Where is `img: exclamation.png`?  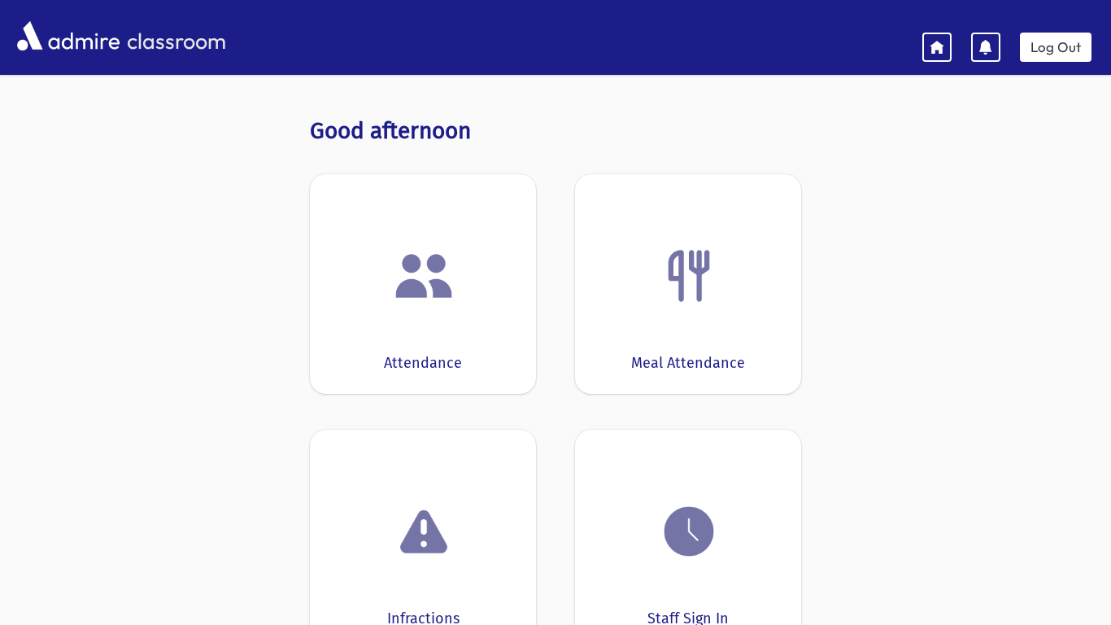 img: exclamation.png is located at coordinates (424, 534).